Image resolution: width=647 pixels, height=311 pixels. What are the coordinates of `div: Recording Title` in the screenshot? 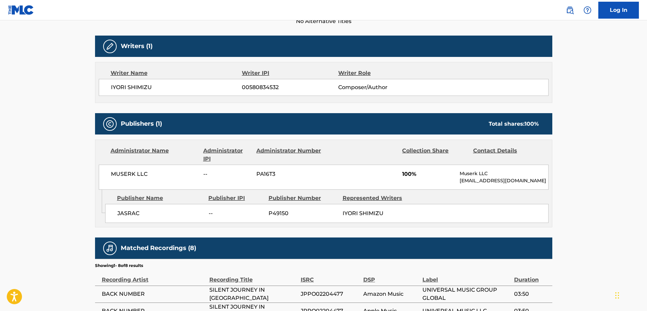 It's located at (253, 276).